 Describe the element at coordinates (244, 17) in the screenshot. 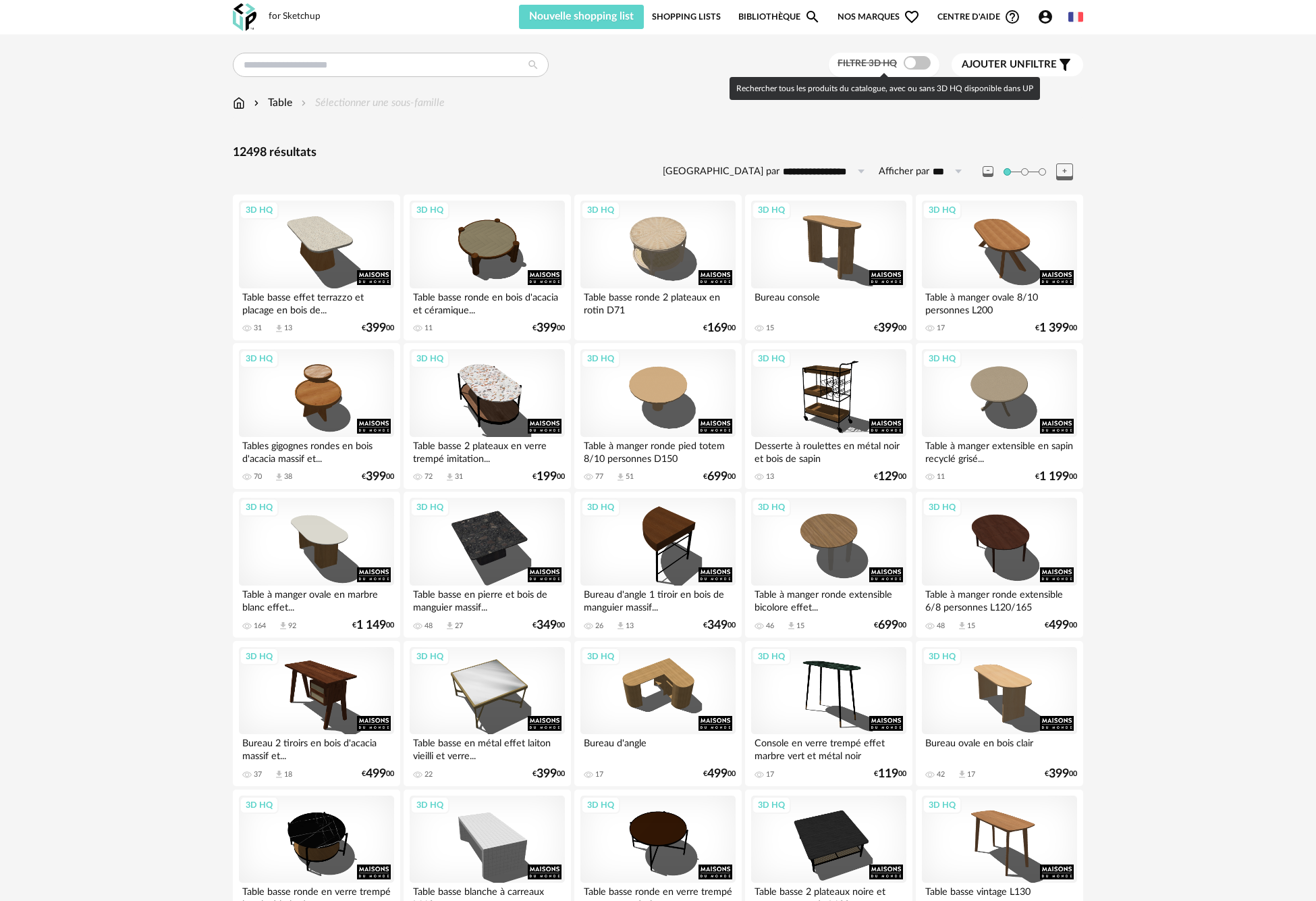

I see `img: OXP` at that location.